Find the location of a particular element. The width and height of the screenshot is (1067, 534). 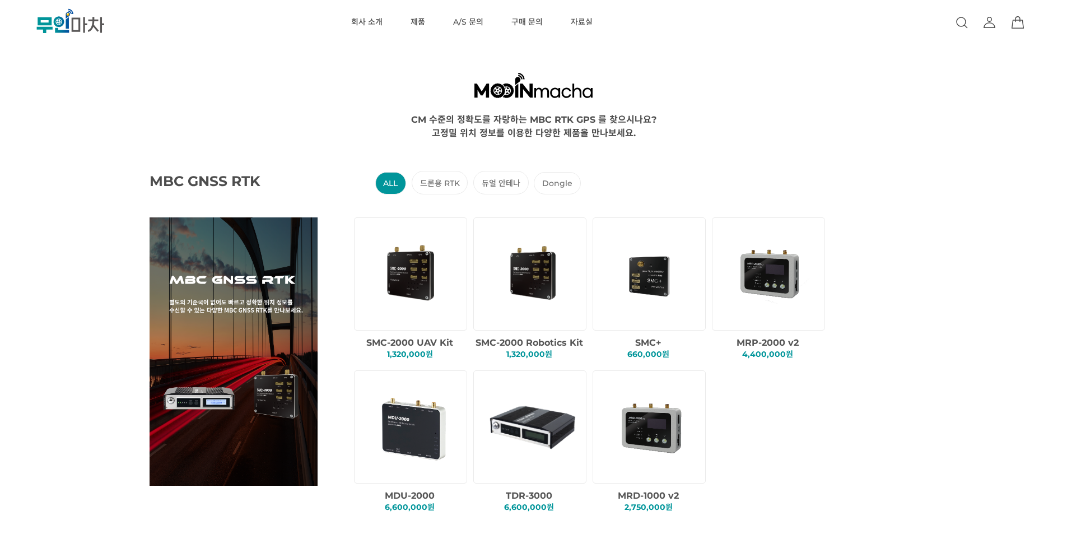

span: MRP-2000 v2 is located at coordinates (767, 342).